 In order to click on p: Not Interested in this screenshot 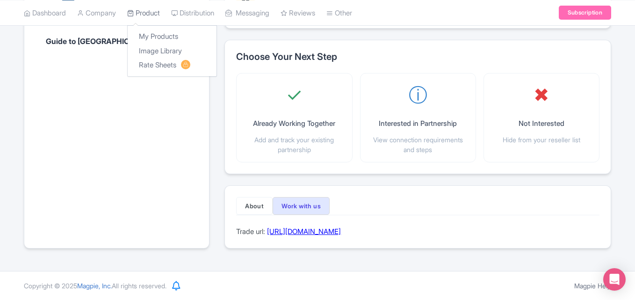, I will do `click(542, 124)`.